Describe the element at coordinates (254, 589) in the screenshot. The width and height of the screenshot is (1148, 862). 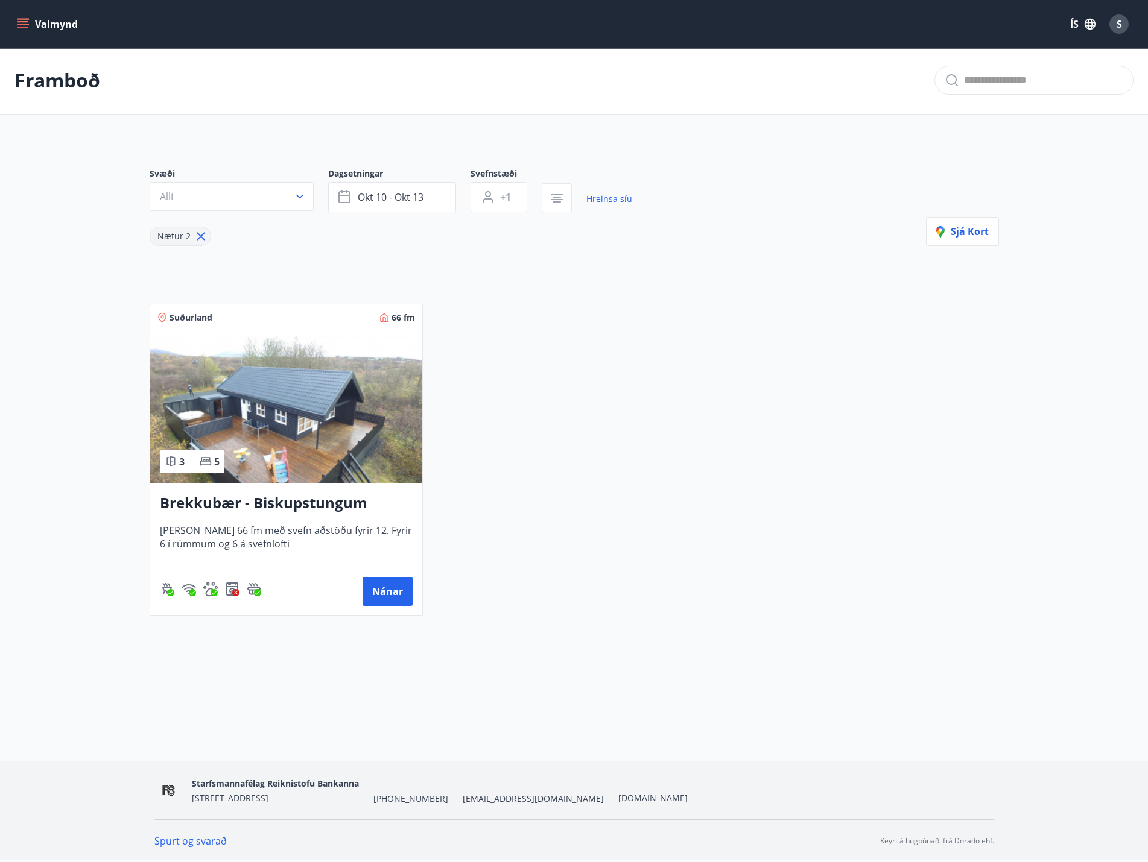
I see `div: Heitur pottur` at that location.